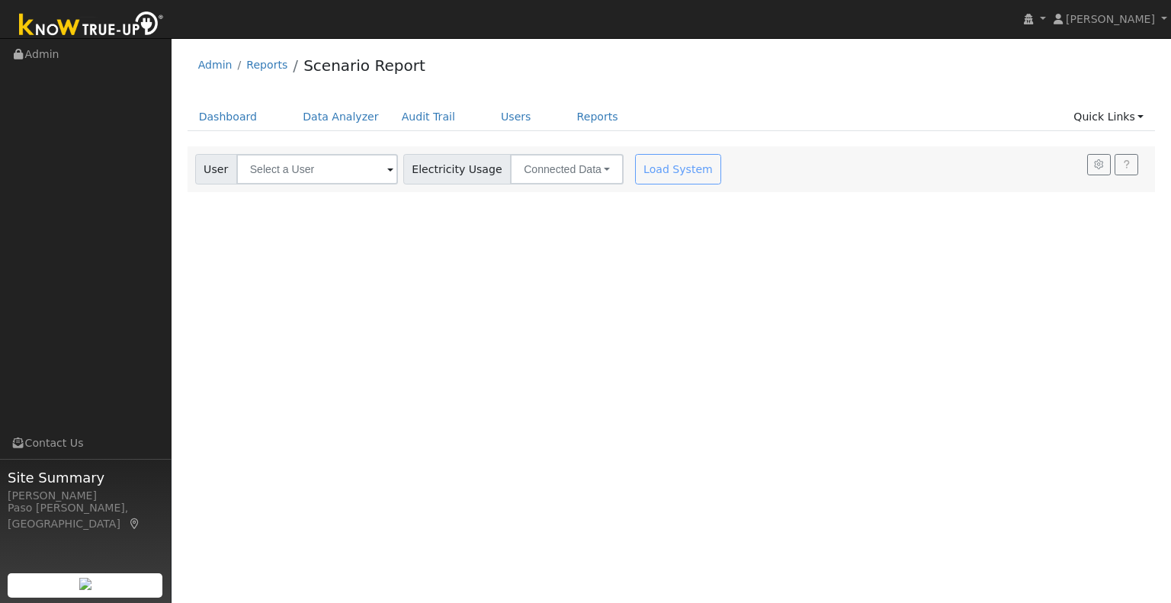  I want to click on span: User, so click(216, 169).